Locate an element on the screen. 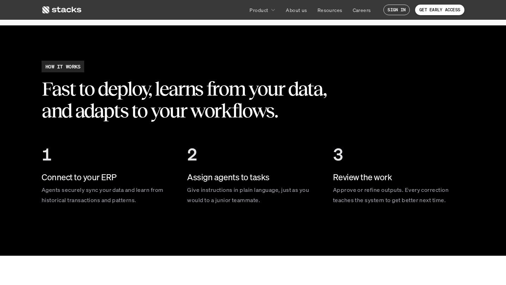  h2: HOW IT WORKS is located at coordinates (63, 66).